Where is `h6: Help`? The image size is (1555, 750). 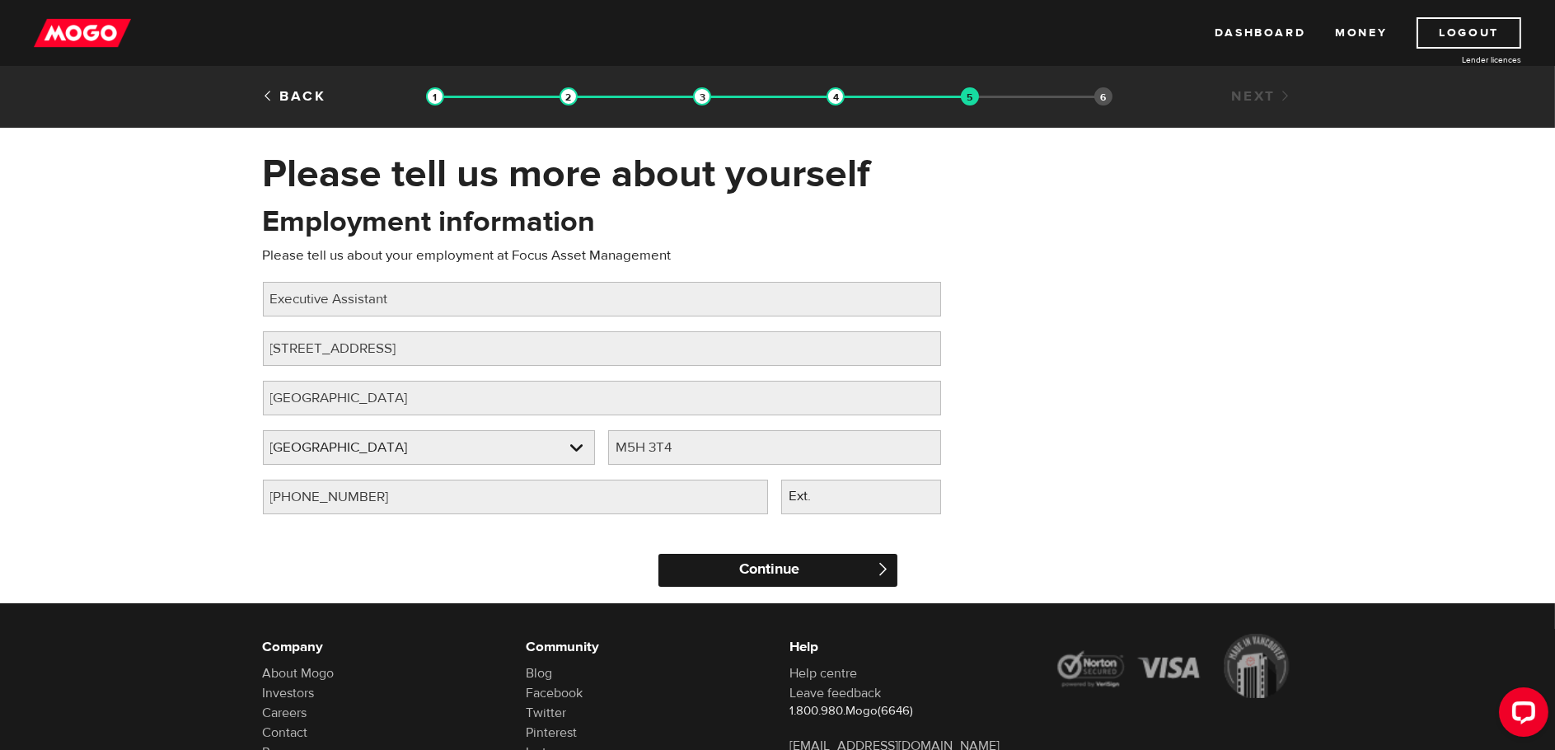 h6: Help is located at coordinates (910, 647).